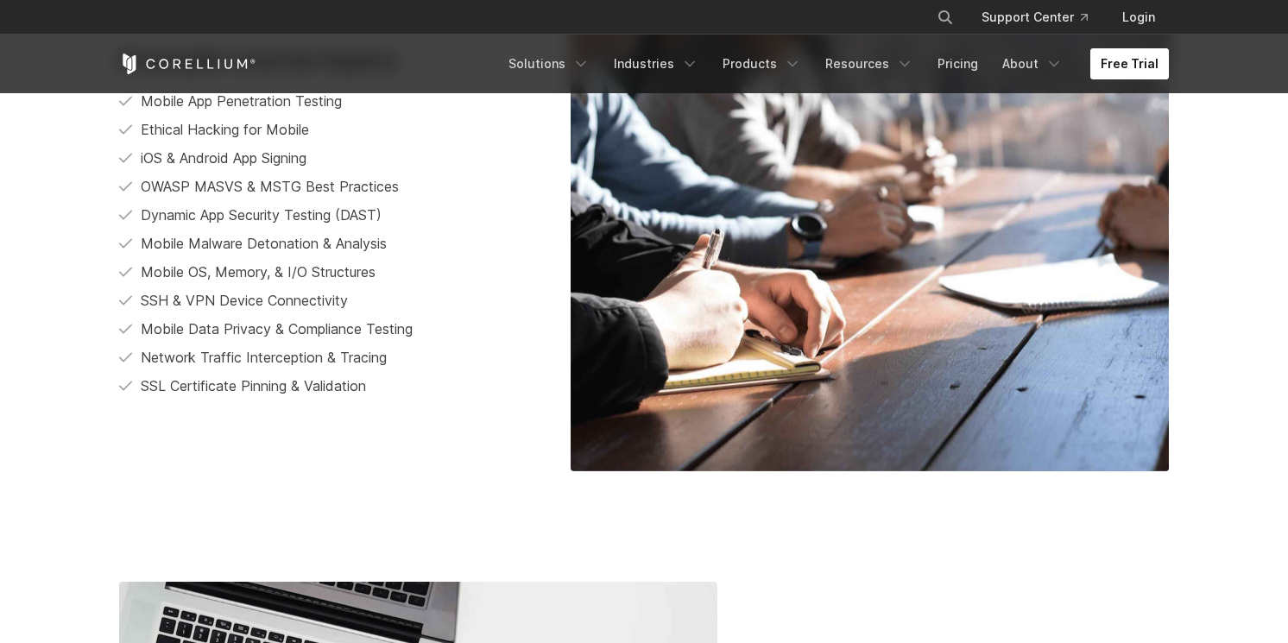 This screenshot has height=643, width=1288. What do you see at coordinates (1139, 17) in the screenshot?
I see `a: Login` at bounding box center [1139, 17].